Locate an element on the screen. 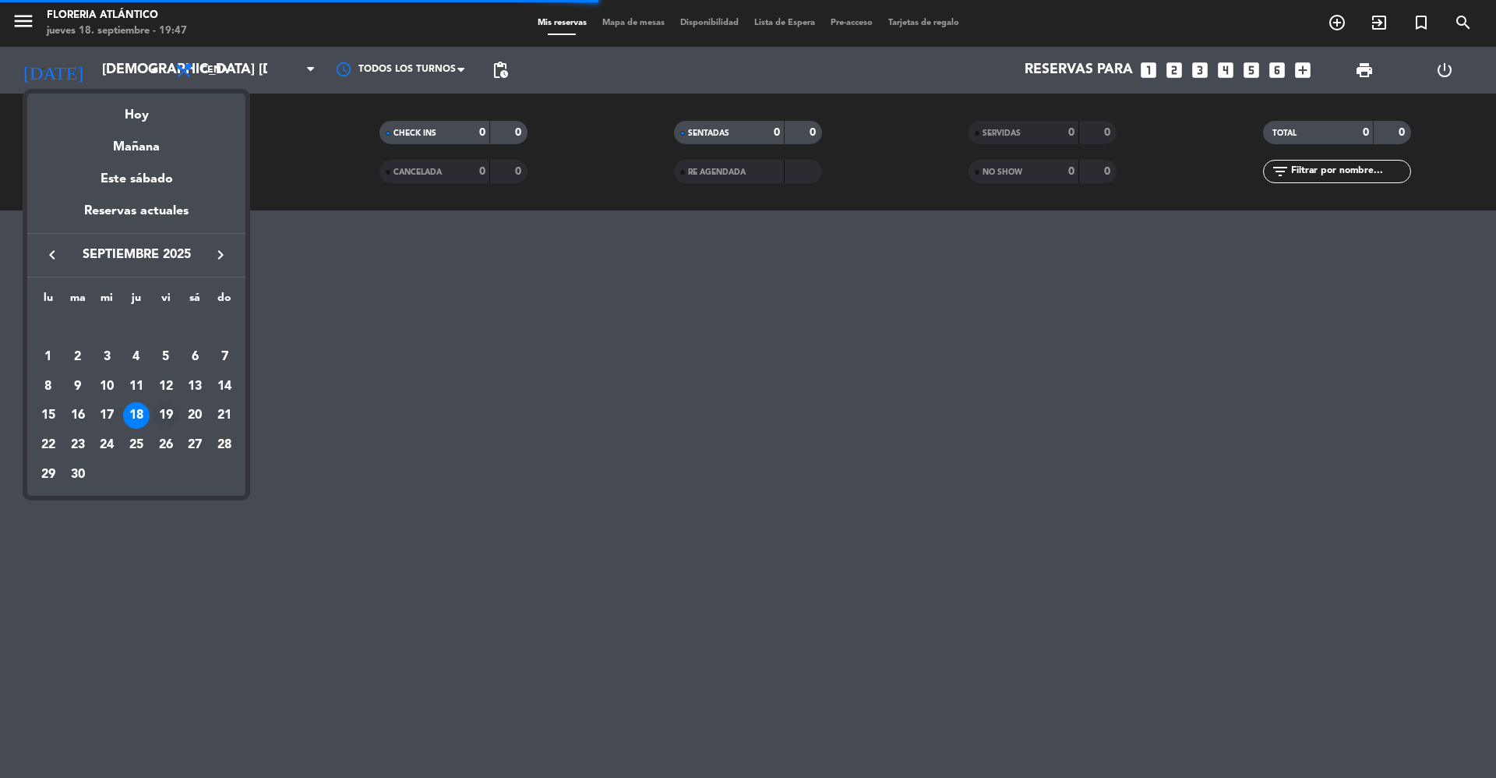 Image resolution: width=1496 pixels, height=778 pixels. td: 24 de septiembre de 2025 is located at coordinates (107, 445).